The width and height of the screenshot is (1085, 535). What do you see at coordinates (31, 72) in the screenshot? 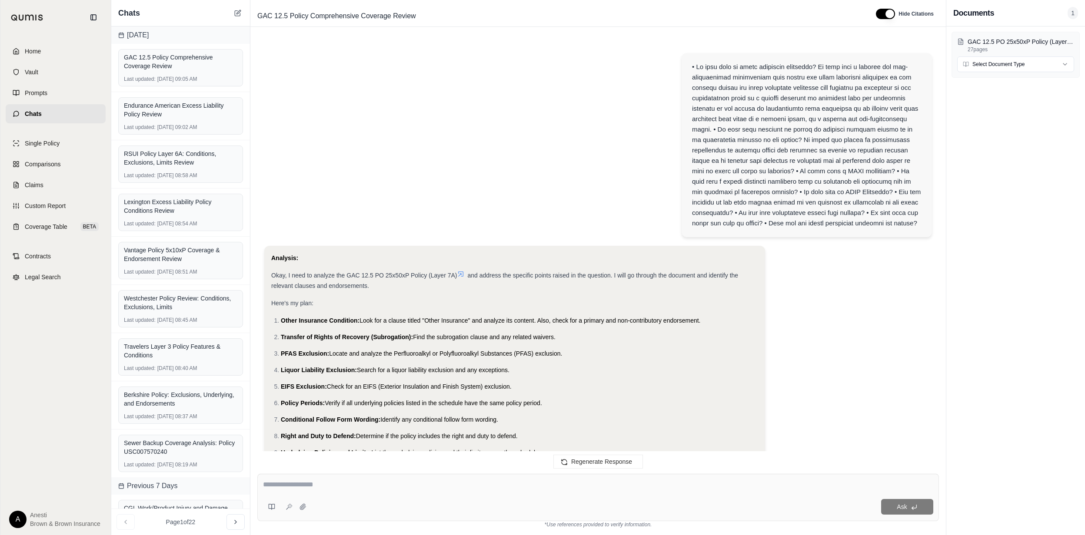
I see `span: Vault` at bounding box center [31, 72].